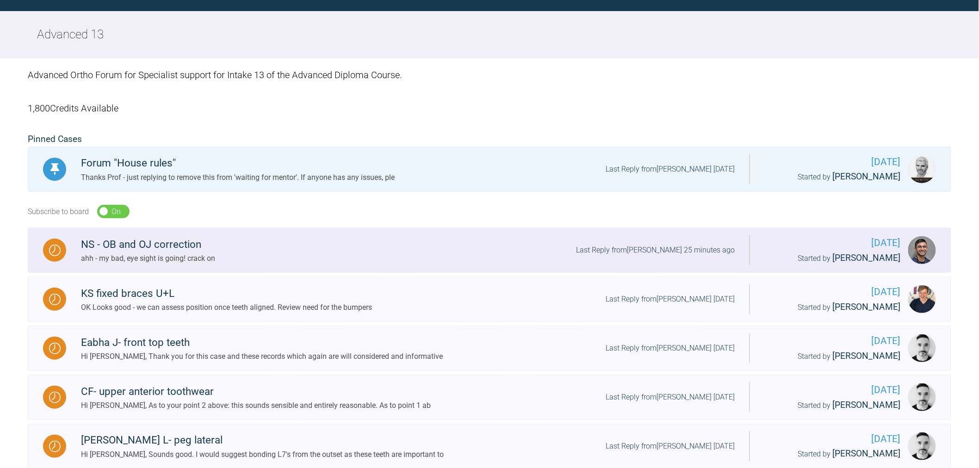 This screenshot has width=979, height=468. I want to click on a: WaitingNS - OB and OJ correctionahh - my bad, eye sight is going! crack onLast Reply from[PERSON_..., so click(489, 250).